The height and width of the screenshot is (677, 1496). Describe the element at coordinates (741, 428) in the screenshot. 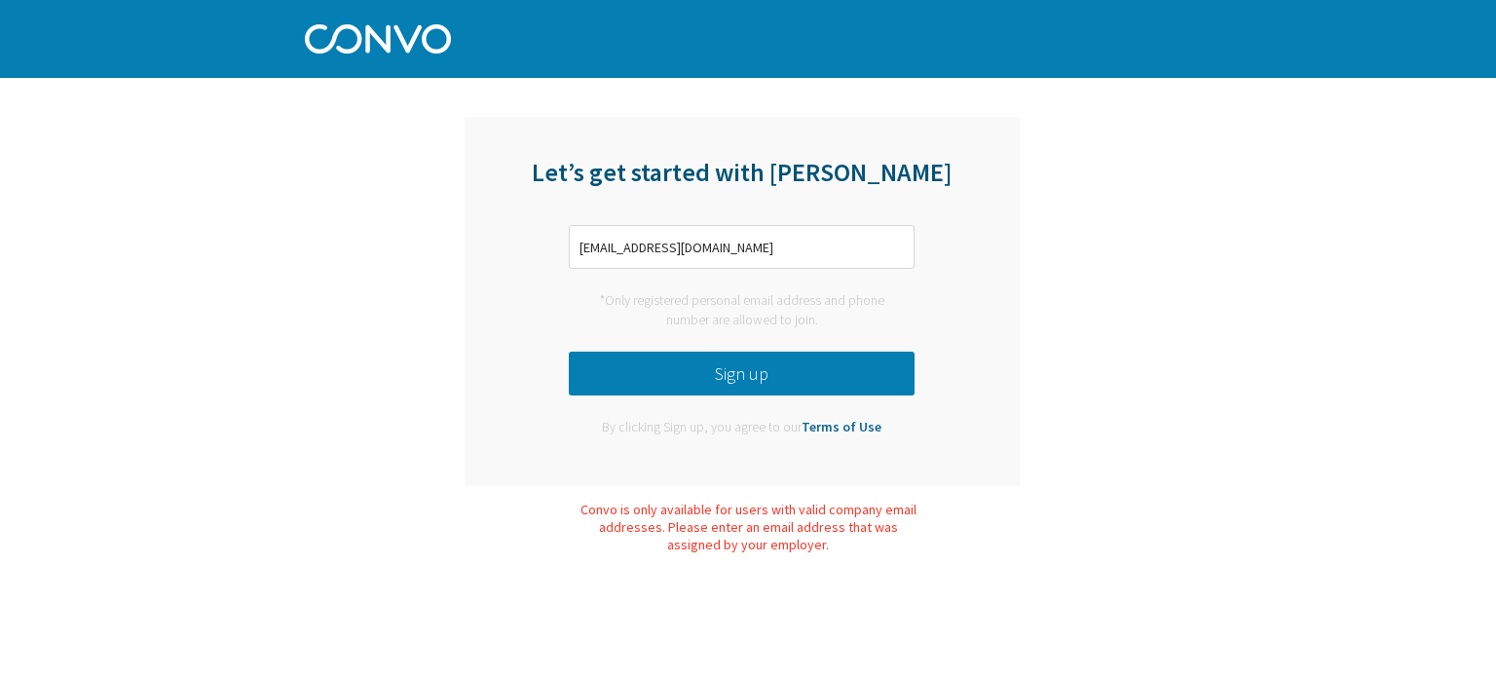

I see `div: By clicking Sign up, you agree to our` at that location.